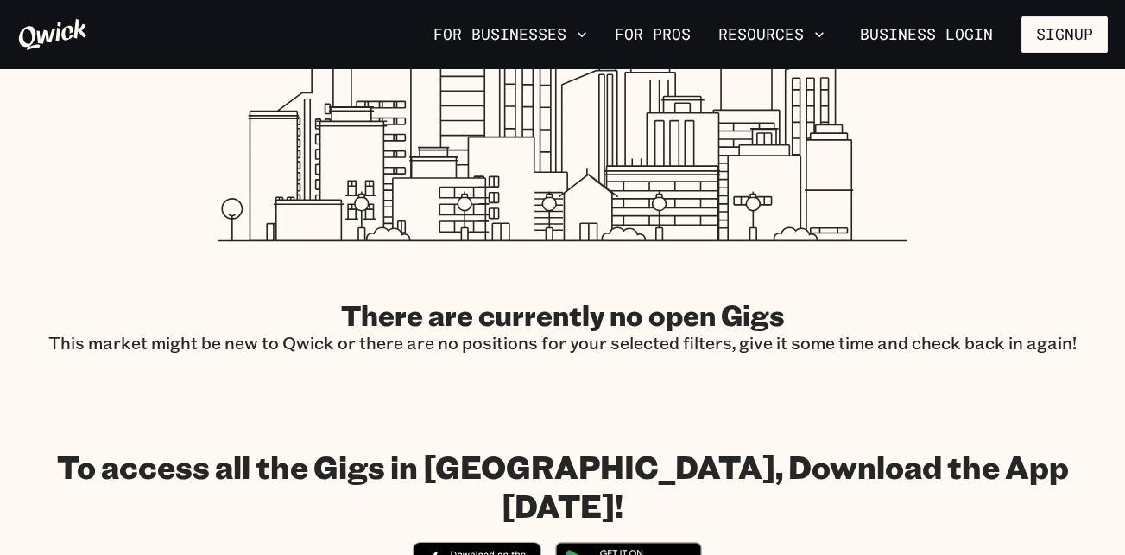  Describe the element at coordinates (771, 35) in the screenshot. I see `button: Resources` at that location.